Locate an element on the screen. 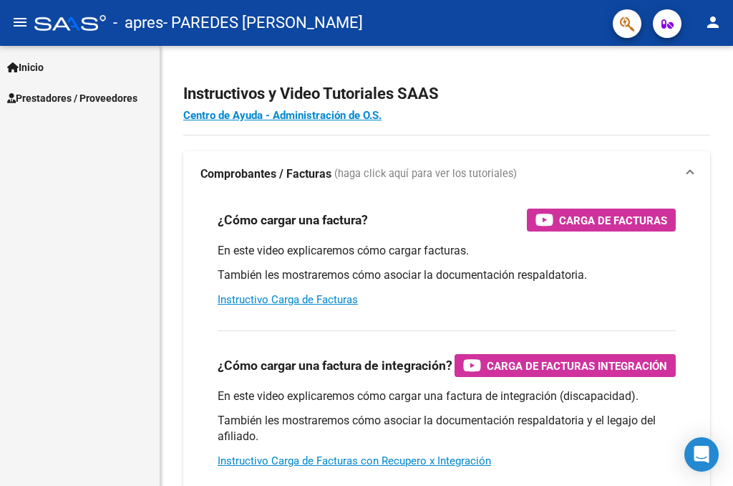 This screenshot has height=486, width=733. a: Instructivo Carga de Facturas con Recupero x Integración is located at coordinates (354, 460).